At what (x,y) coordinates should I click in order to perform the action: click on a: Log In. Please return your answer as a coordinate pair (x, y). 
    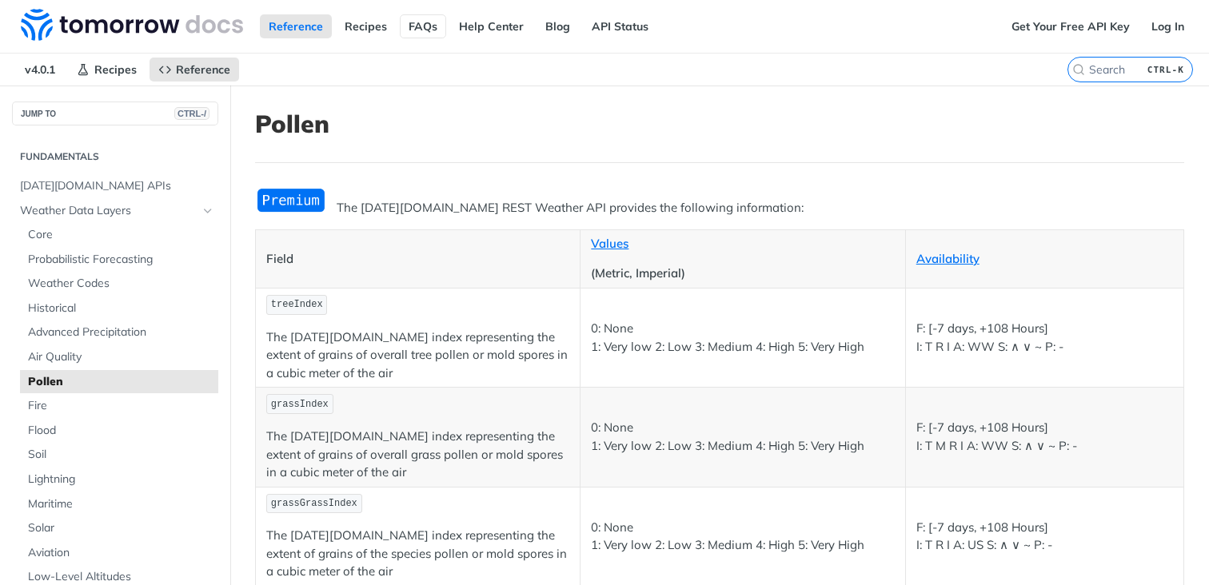
    Looking at the image, I should click on (1167, 26).